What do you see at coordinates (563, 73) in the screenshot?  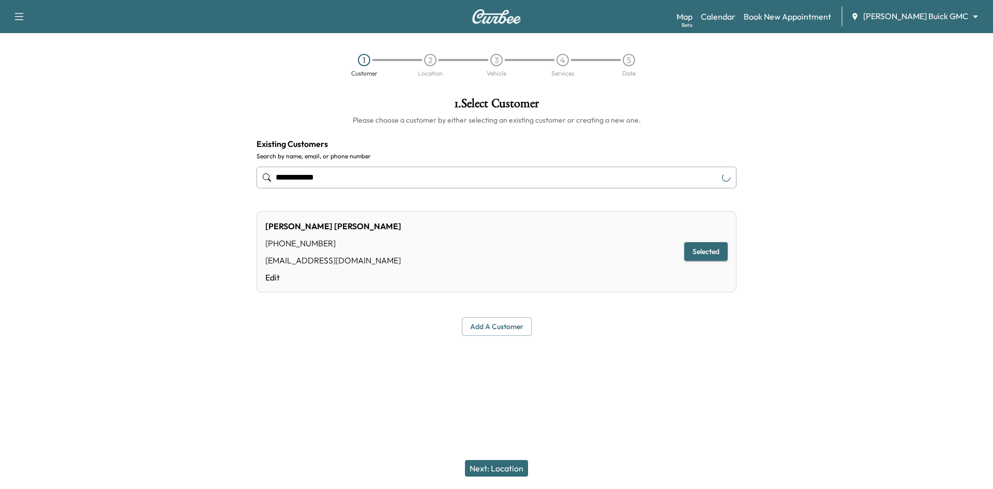 I see `div: Services` at bounding box center [563, 73].